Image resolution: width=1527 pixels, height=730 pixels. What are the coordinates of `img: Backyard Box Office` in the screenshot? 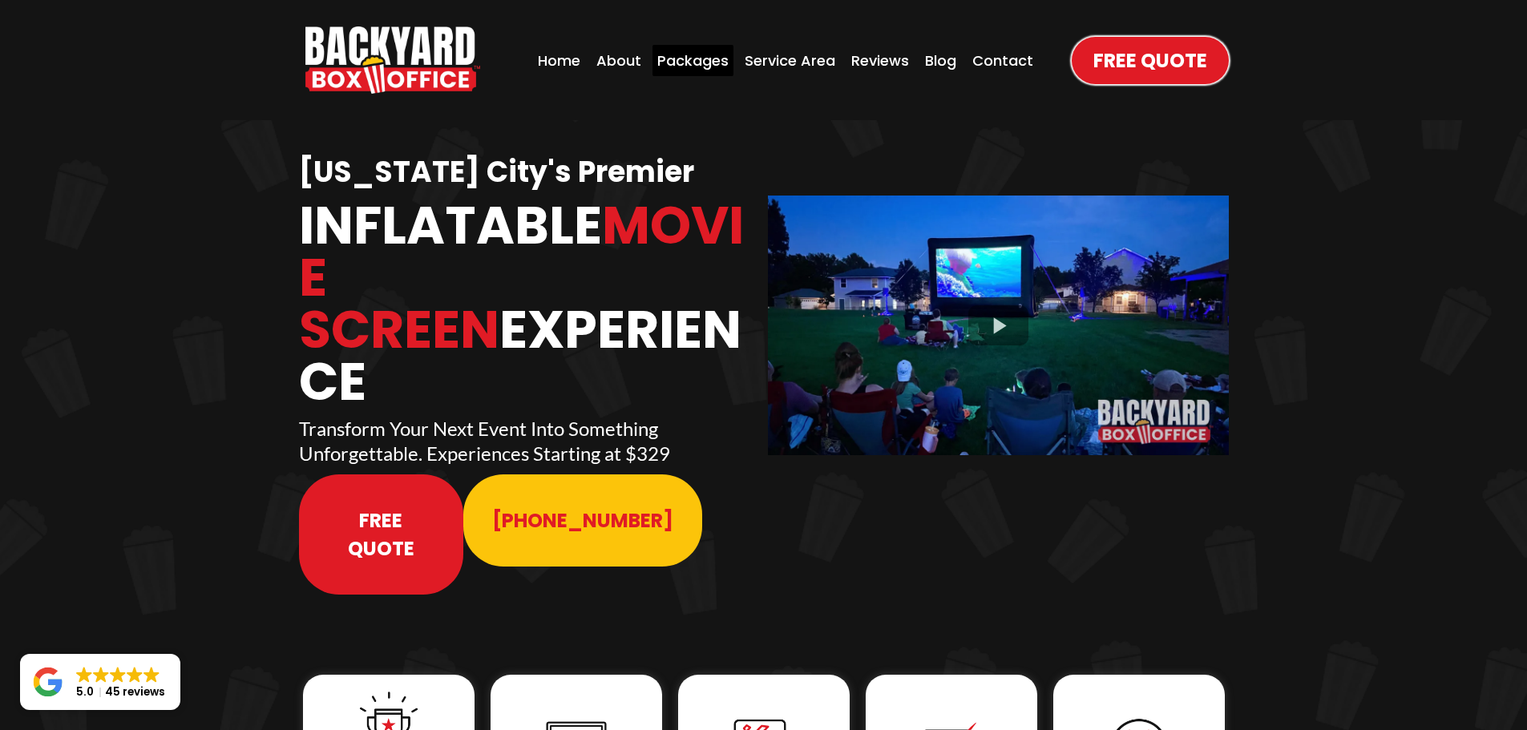 It's located at (393, 60).